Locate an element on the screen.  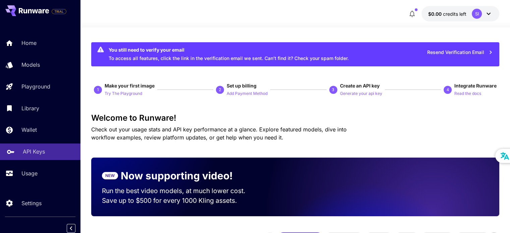
p: 1 is located at coordinates (98, 90).